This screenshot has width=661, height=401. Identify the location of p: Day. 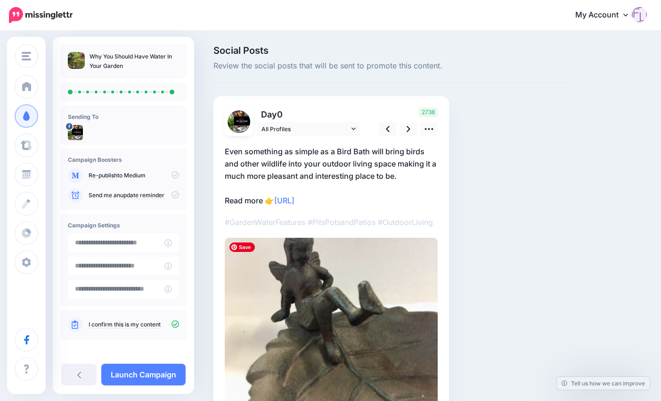
(309, 114).